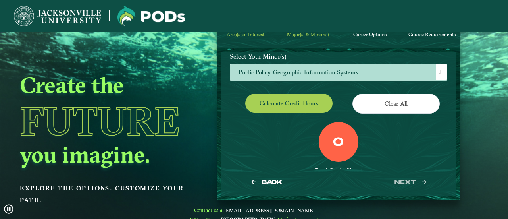 The width and height of the screenshot is (508, 219). Describe the element at coordinates (254, 210) in the screenshot. I see `span: Contact us at` at that location.